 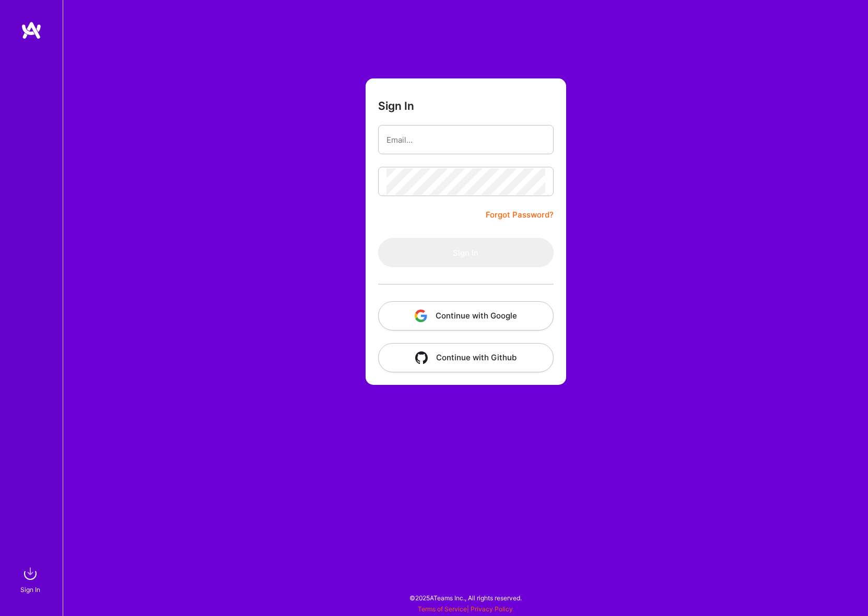 I want to click on img: sign in, so click(x=30, y=573).